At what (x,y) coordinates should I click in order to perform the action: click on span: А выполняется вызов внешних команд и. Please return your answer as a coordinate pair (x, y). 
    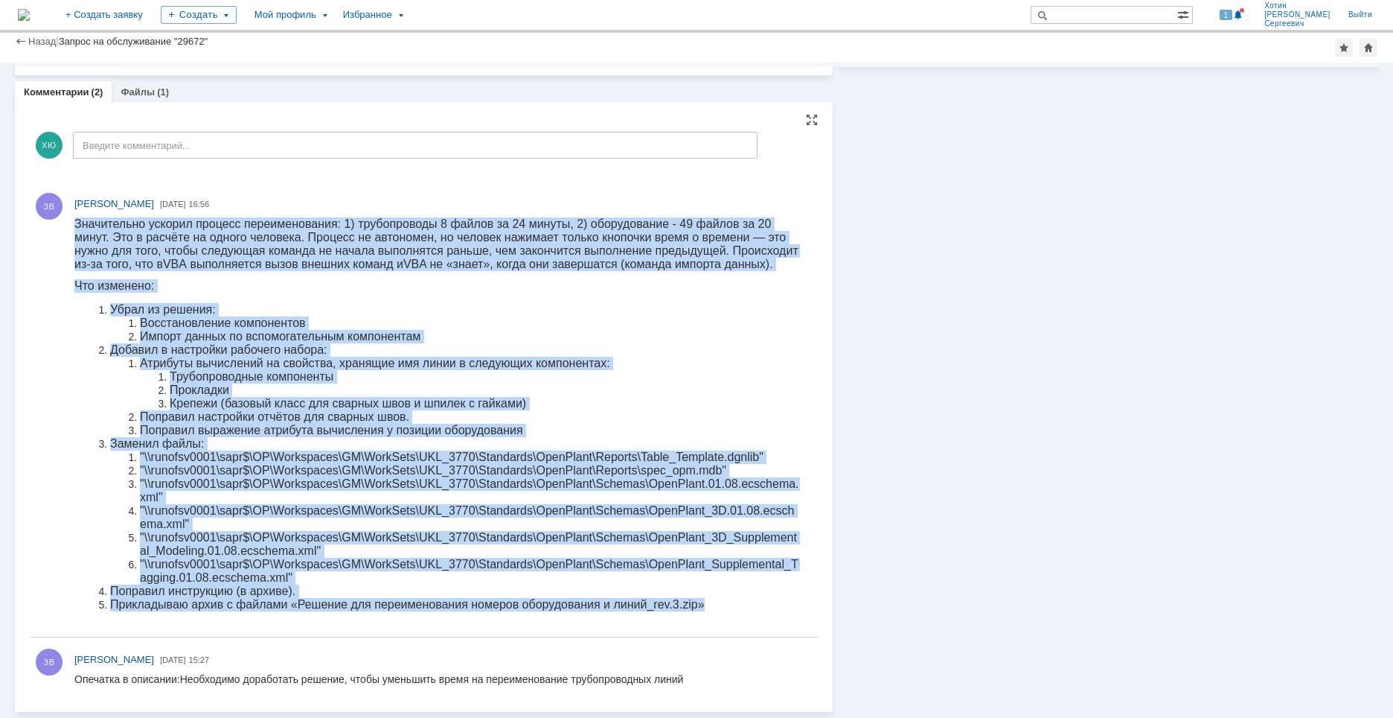
    Looking at the image, I should click on (217, 46).